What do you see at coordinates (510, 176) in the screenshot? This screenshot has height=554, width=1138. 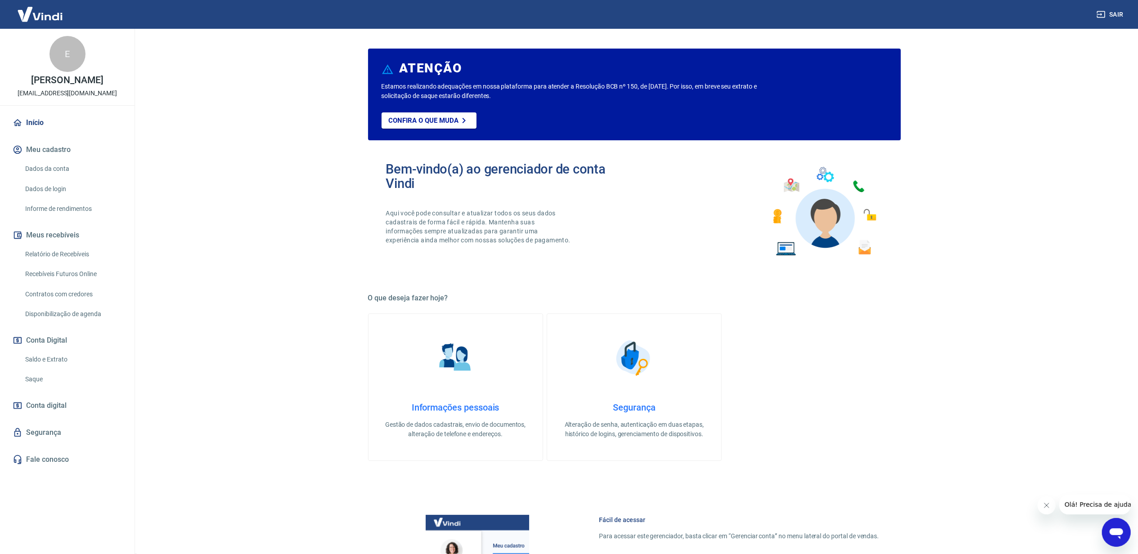 I see `h2: Bem-vindo(a) ao gerenciador de conta Vindi` at bounding box center [510, 176].